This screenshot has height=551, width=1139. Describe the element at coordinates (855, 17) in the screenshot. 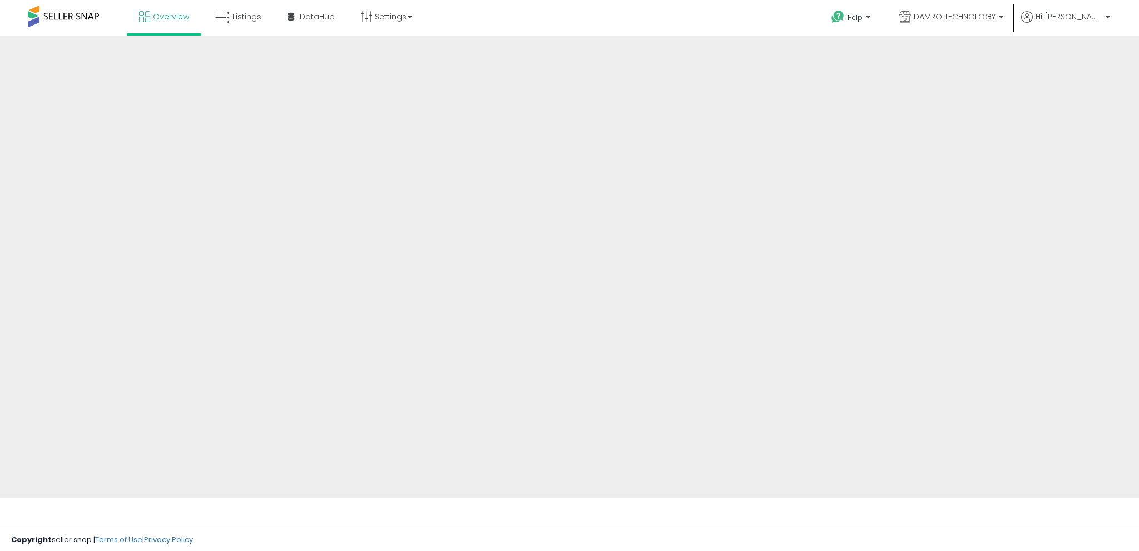

I see `span: Help` at that location.